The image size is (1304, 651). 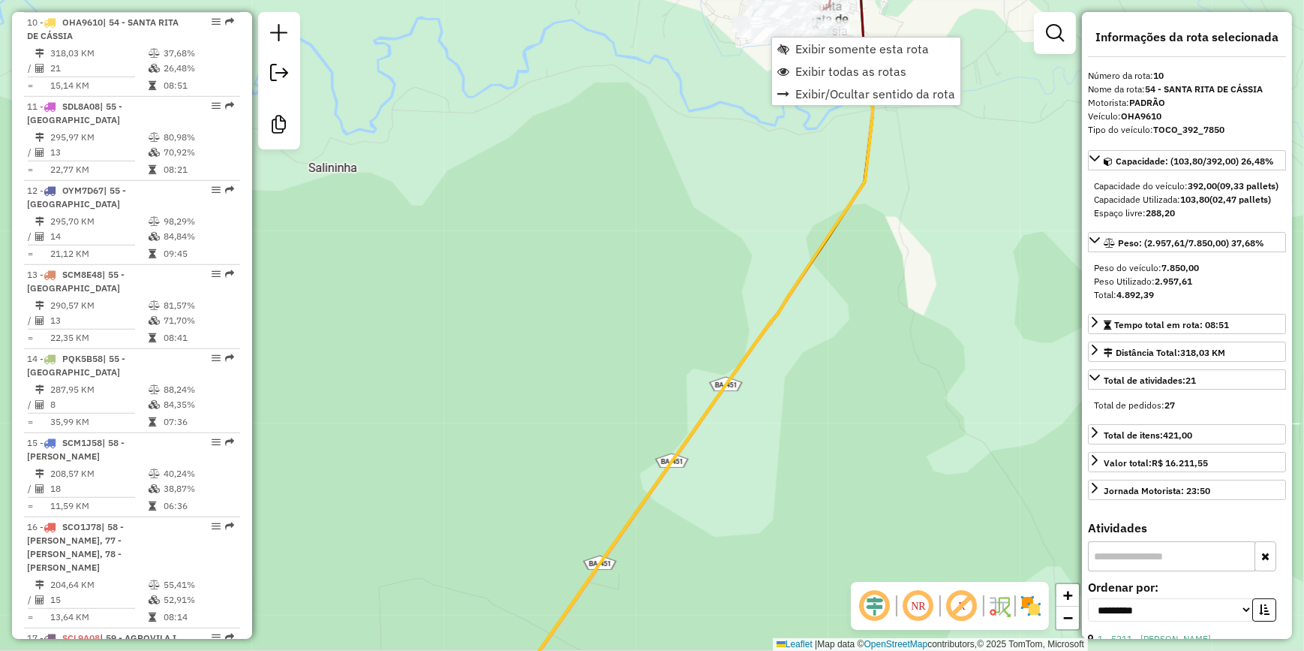 I want to click on td: 06:36, so click(x=198, y=506).